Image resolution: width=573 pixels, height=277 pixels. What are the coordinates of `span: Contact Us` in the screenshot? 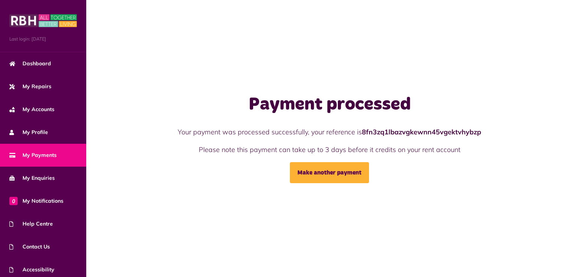 It's located at (30, 246).